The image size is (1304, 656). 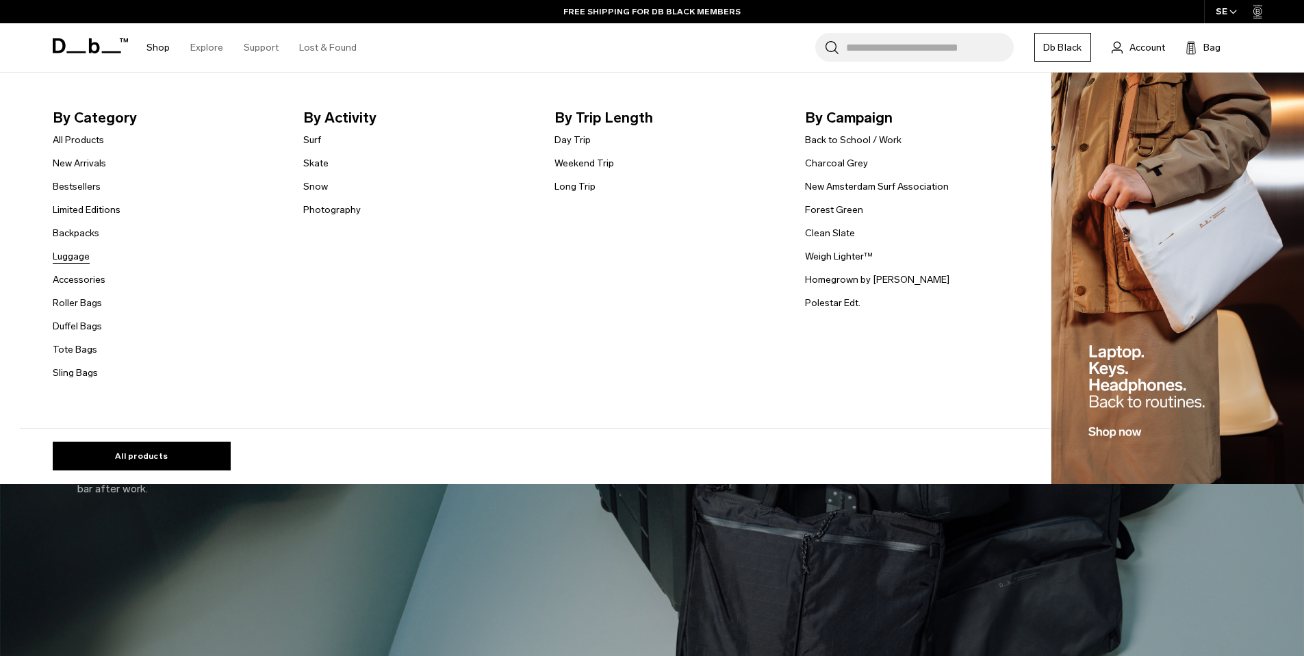 I want to click on a: Long Trip, so click(x=575, y=186).